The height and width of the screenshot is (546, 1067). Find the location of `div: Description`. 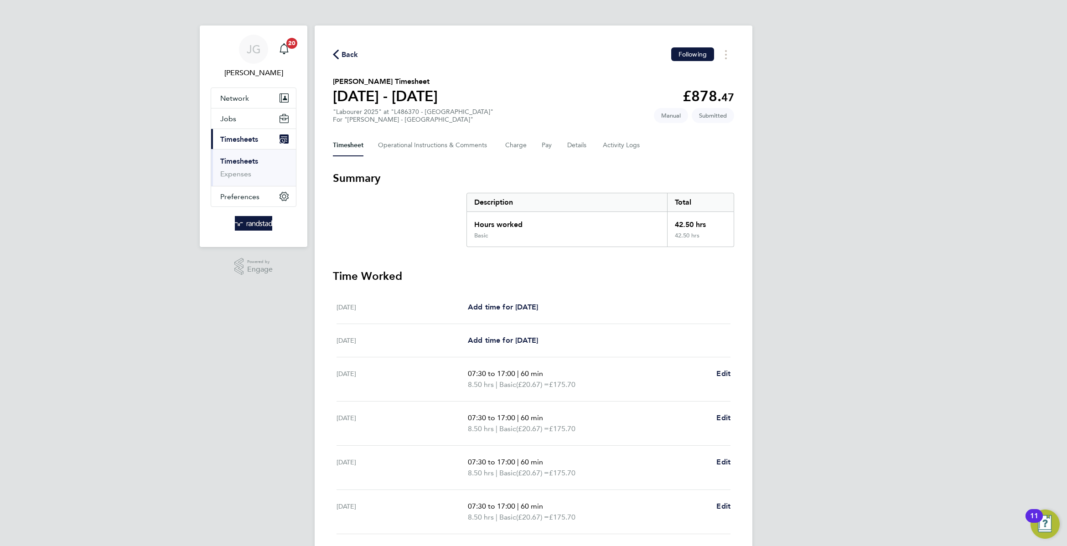

div: Description is located at coordinates (567, 202).